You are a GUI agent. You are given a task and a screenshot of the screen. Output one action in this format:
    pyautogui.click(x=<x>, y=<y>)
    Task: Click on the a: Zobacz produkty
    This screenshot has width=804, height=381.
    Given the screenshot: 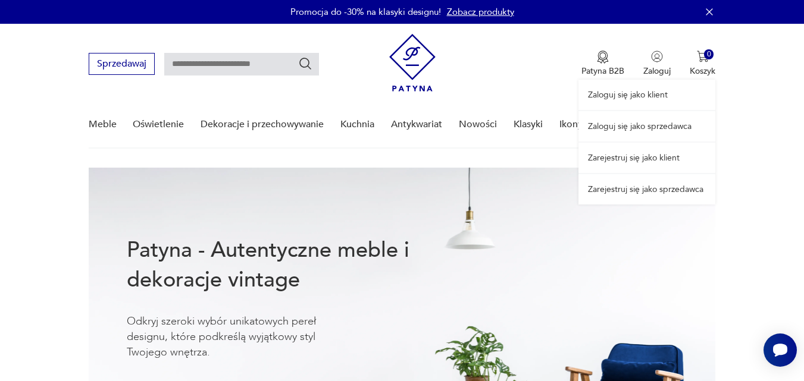 What is the action you would take?
    pyautogui.click(x=480, y=12)
    